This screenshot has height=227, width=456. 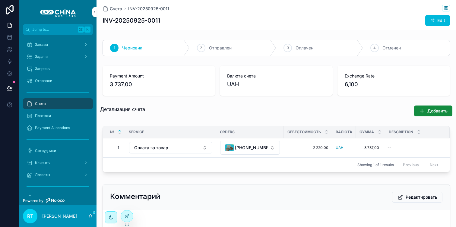 I want to click on span: №, so click(x=112, y=132).